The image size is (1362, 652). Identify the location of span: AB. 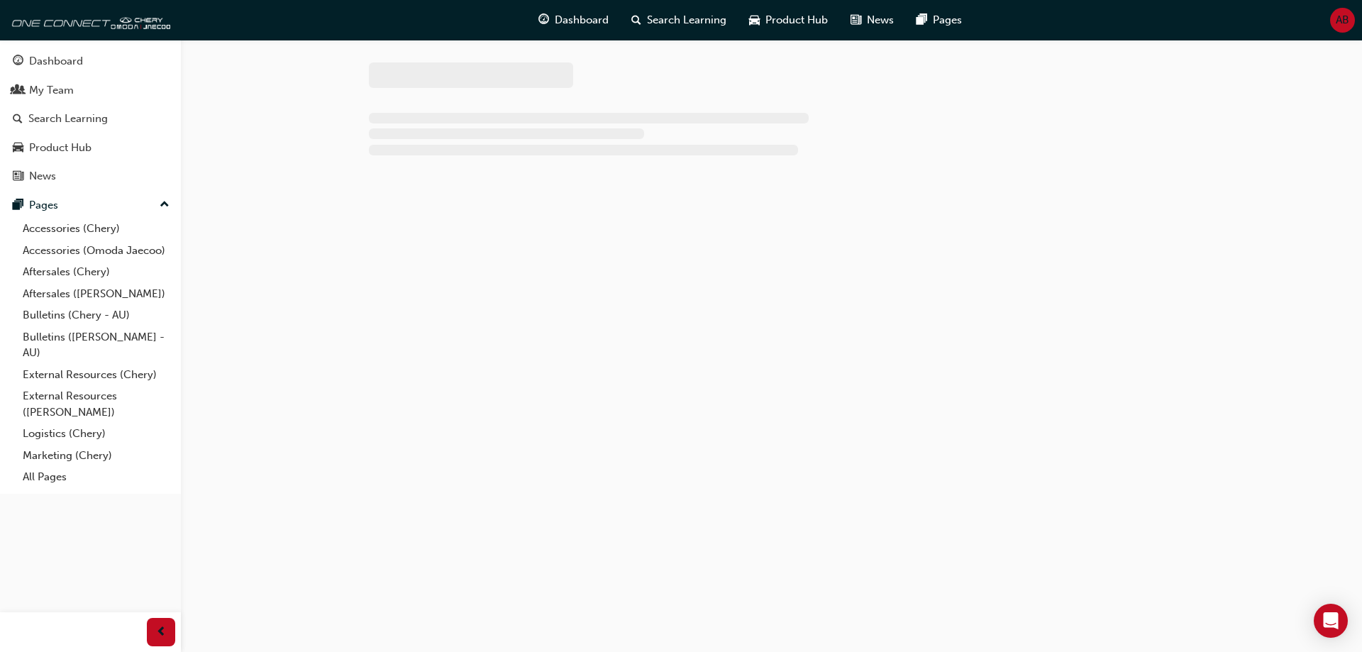
(1342, 20).